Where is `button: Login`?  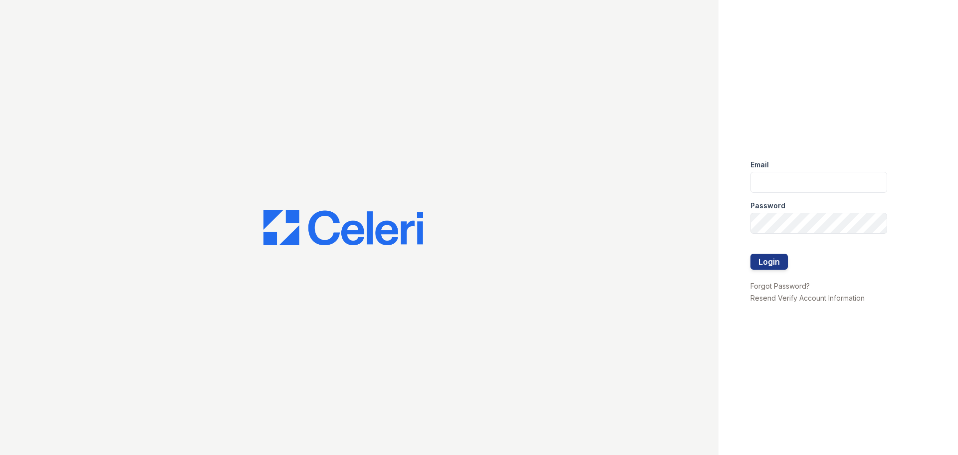
button: Login is located at coordinates (769, 262).